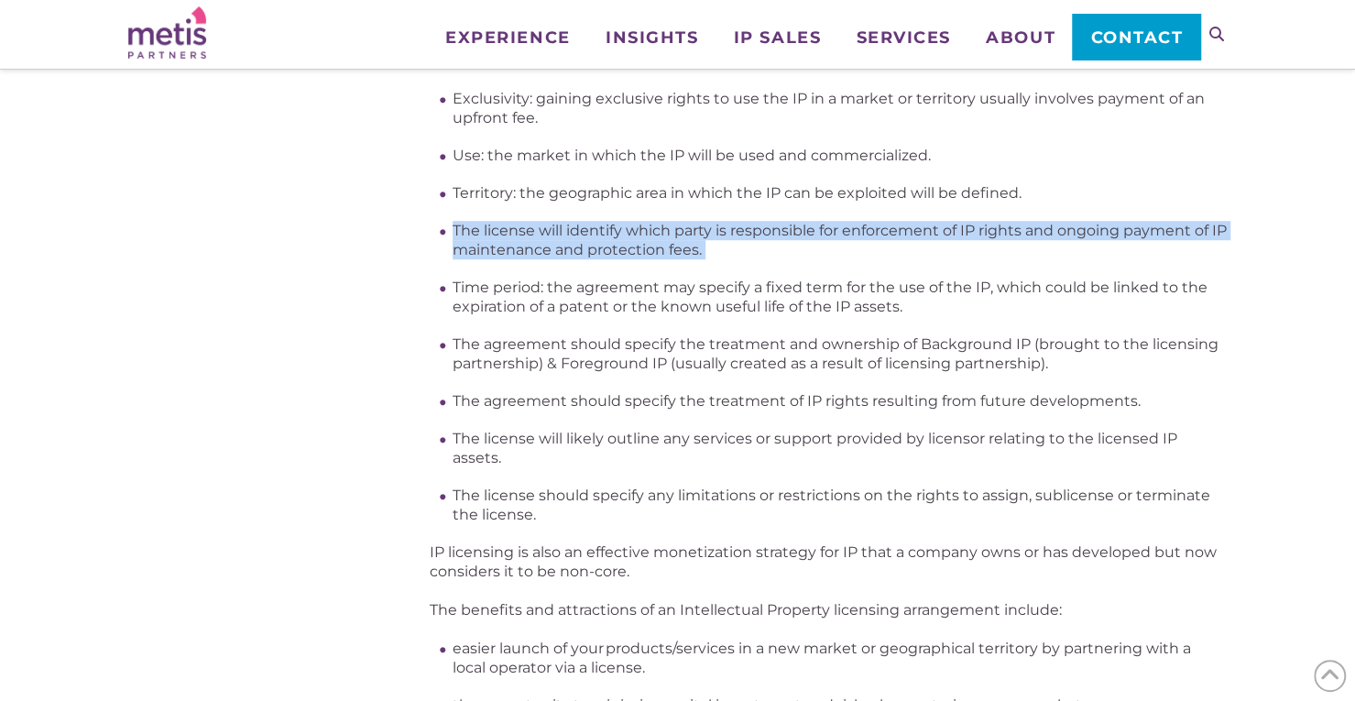 Image resolution: width=1355 pixels, height=701 pixels. What do you see at coordinates (839, 240) in the screenshot?
I see `li: The license will identify which party is responsible for enforcement of IP rights and ongoing pay...` at bounding box center [839, 240].